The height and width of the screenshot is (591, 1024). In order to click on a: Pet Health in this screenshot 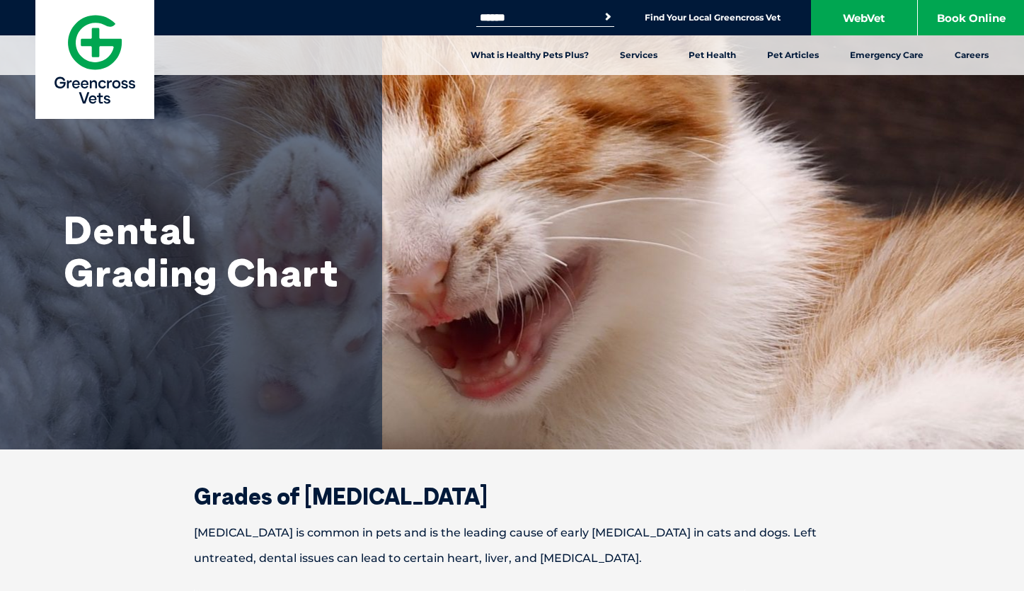, I will do `click(712, 55)`.